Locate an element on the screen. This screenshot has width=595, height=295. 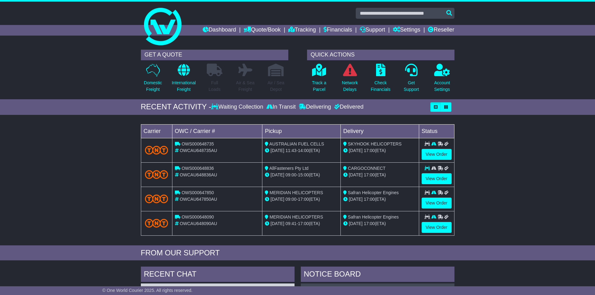
span: OWCAU647850AU is located at coordinates (198, 199).